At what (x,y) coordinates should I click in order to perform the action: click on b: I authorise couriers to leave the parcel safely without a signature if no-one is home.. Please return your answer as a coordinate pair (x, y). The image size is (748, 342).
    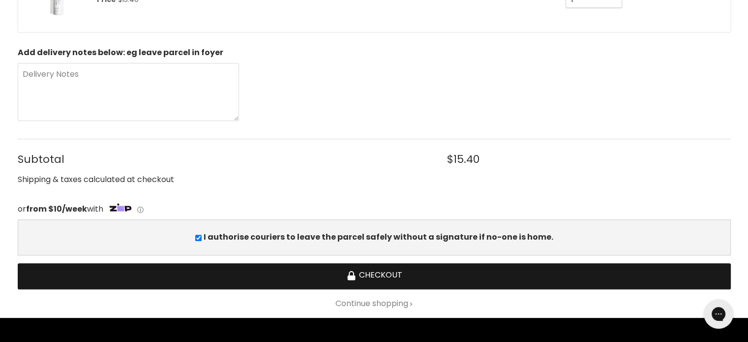
    Looking at the image, I should click on (378, 236).